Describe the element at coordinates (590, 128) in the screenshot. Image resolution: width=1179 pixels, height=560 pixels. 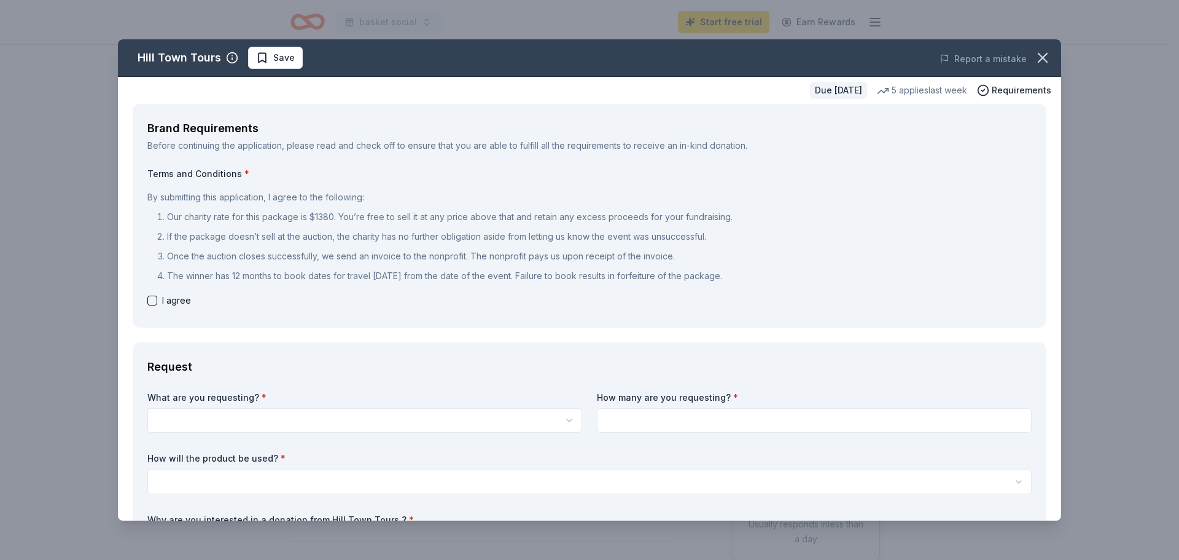
I see `div: Brand Requirements` at that location.